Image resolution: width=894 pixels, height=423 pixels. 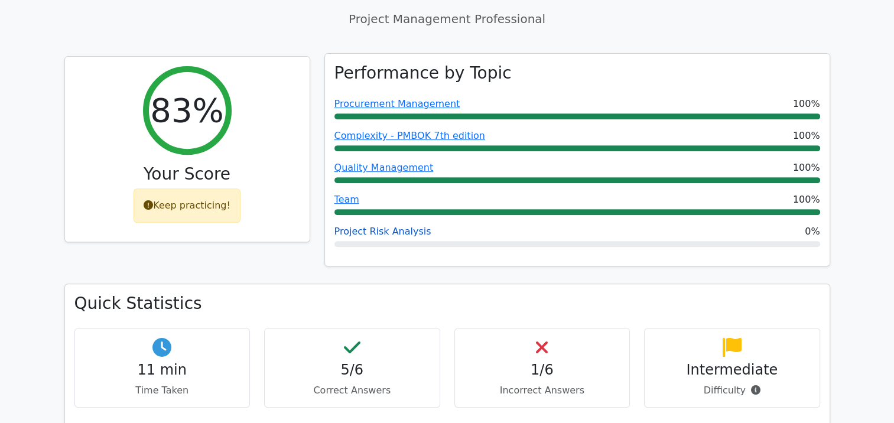 I want to click on h3: Quick Statistics, so click(x=447, y=304).